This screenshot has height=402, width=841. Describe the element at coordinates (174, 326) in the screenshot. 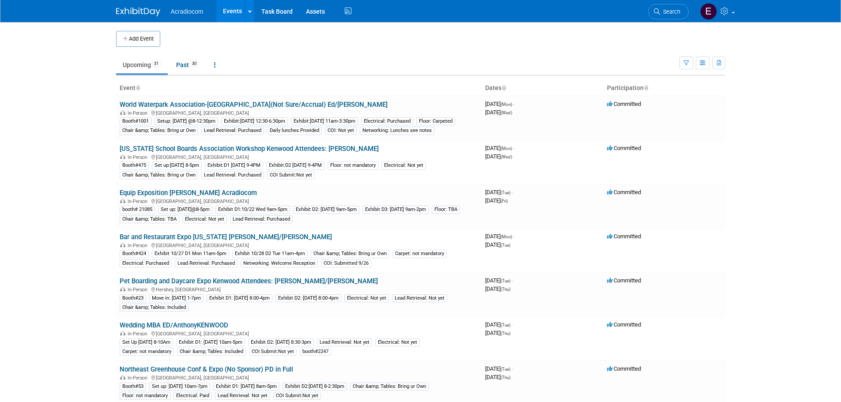

I see `a: Wedding MBA ED/AnthonyKENWOOD` at that location.